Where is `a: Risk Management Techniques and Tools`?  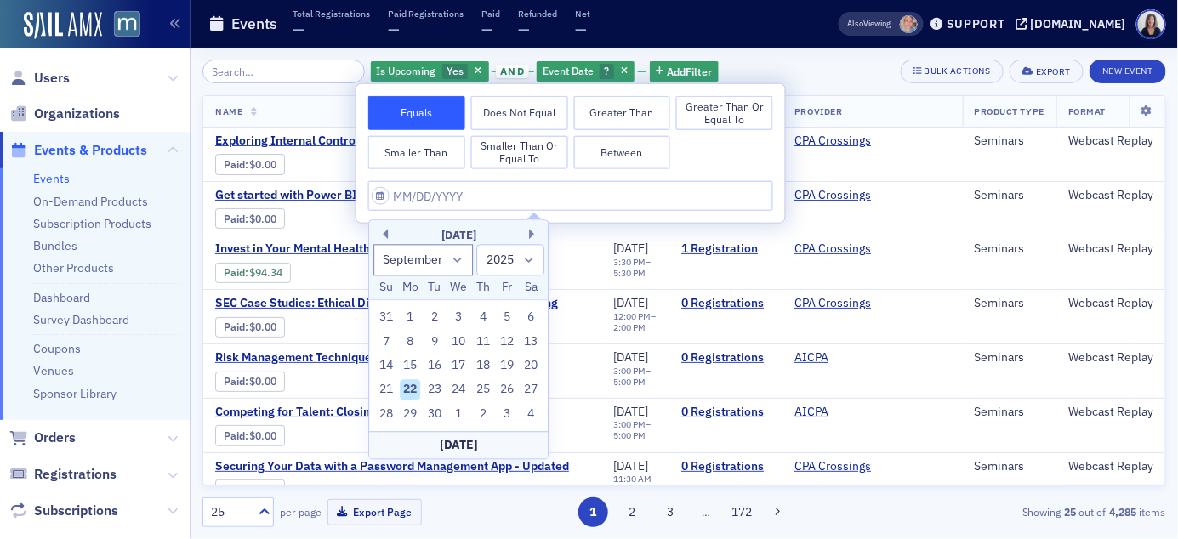
a: Risk Management Techniques and Tools is located at coordinates (358, 358).